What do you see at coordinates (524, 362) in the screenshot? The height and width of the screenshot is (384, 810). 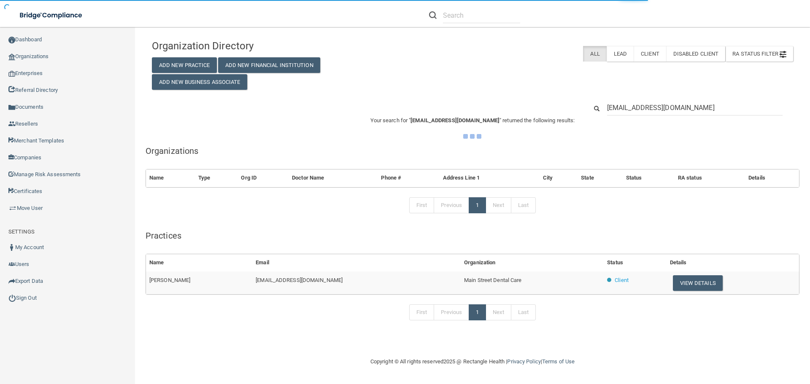 I see `a: Privacy Policy` at bounding box center [524, 362].